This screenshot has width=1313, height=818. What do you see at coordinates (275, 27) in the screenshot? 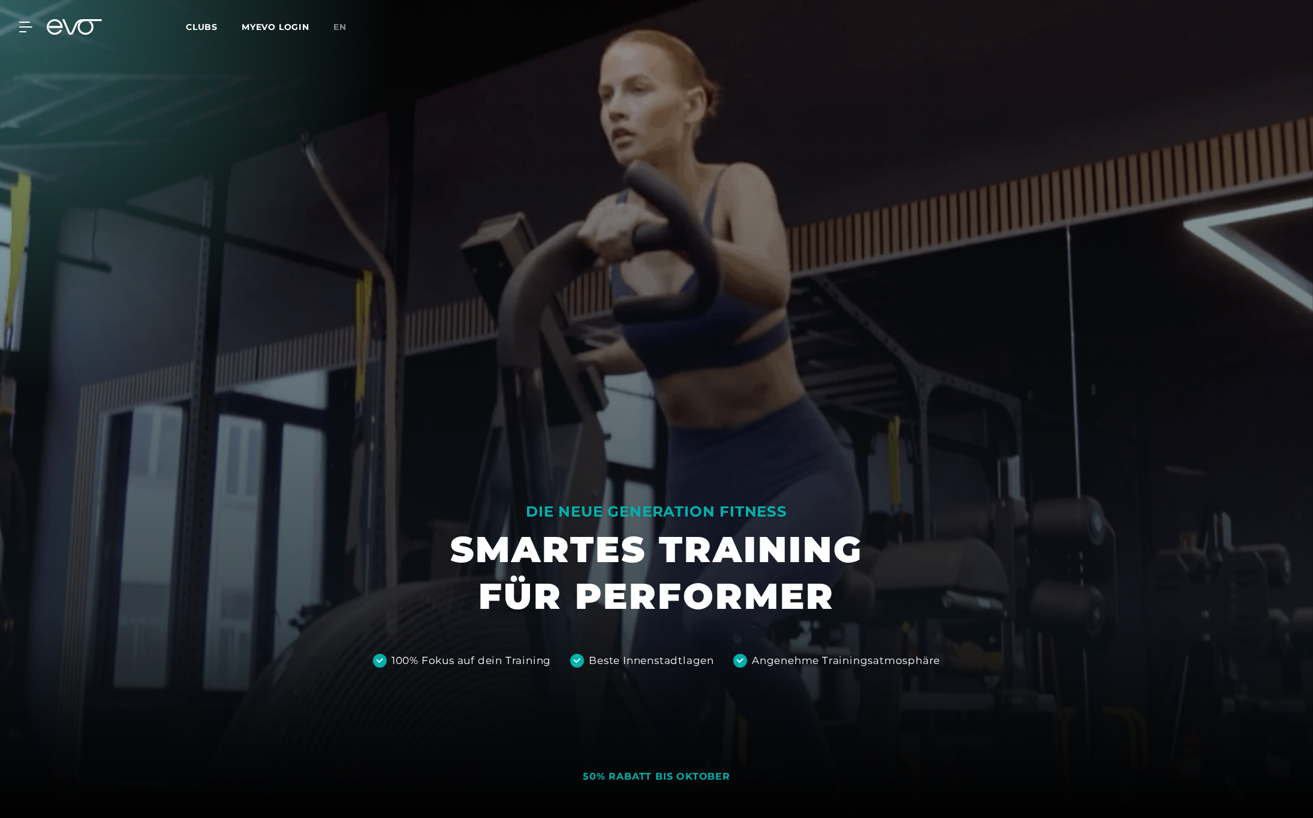
I see `a: MYEVO LOGIN` at bounding box center [275, 27].